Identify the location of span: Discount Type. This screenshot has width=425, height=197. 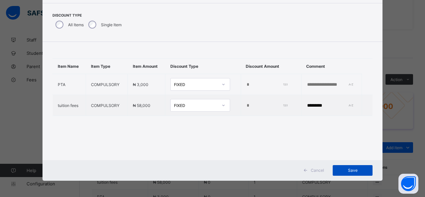
(88, 15).